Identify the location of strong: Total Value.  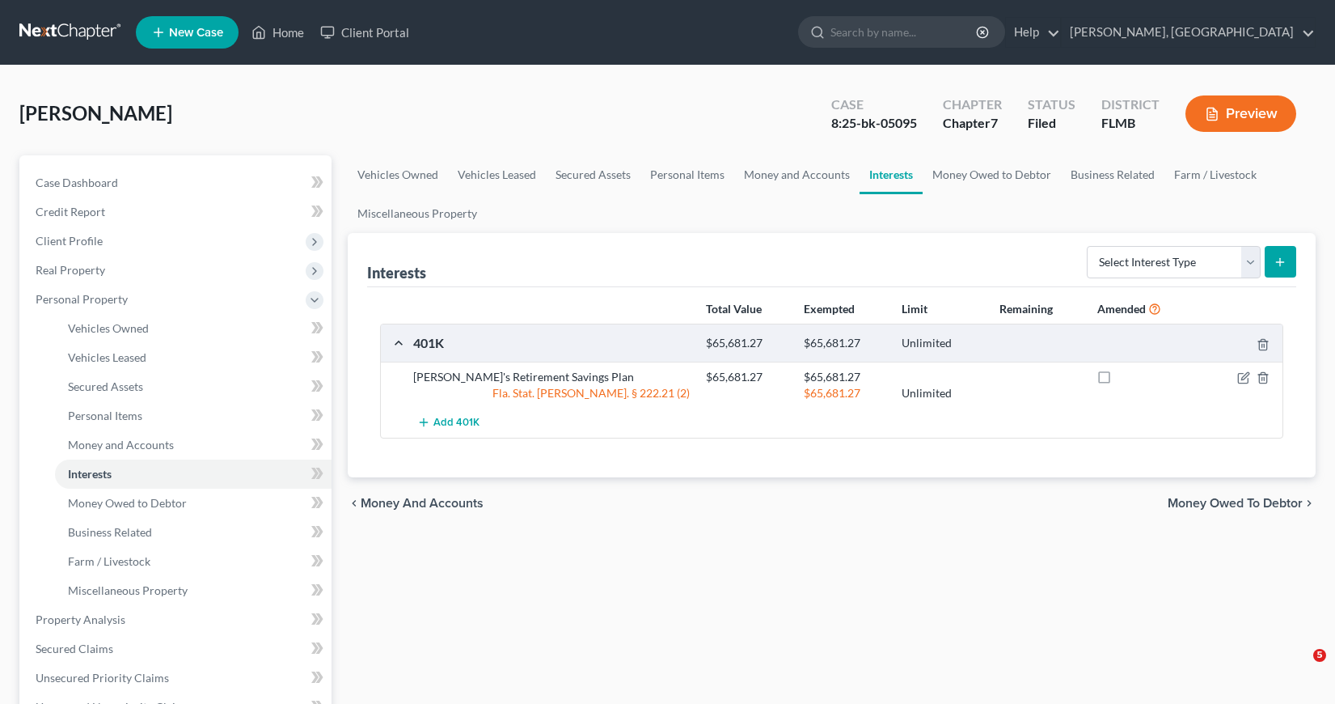
(734, 308).